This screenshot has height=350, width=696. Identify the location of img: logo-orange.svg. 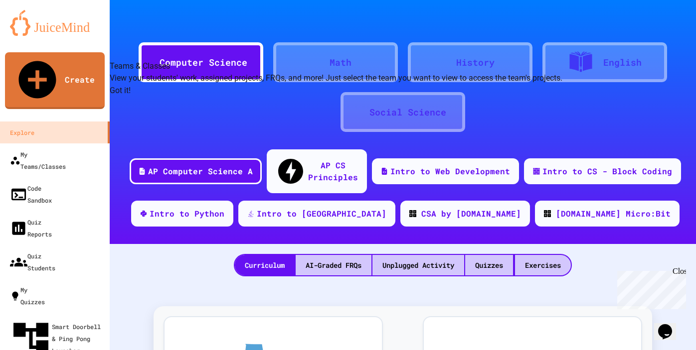
(55, 23).